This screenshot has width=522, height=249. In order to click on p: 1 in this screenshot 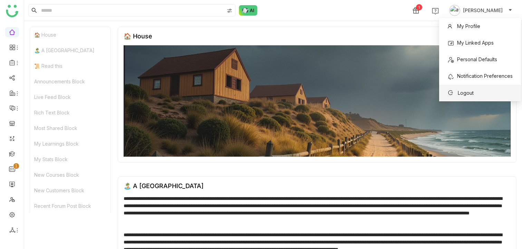, I will do `click(16, 166)`.